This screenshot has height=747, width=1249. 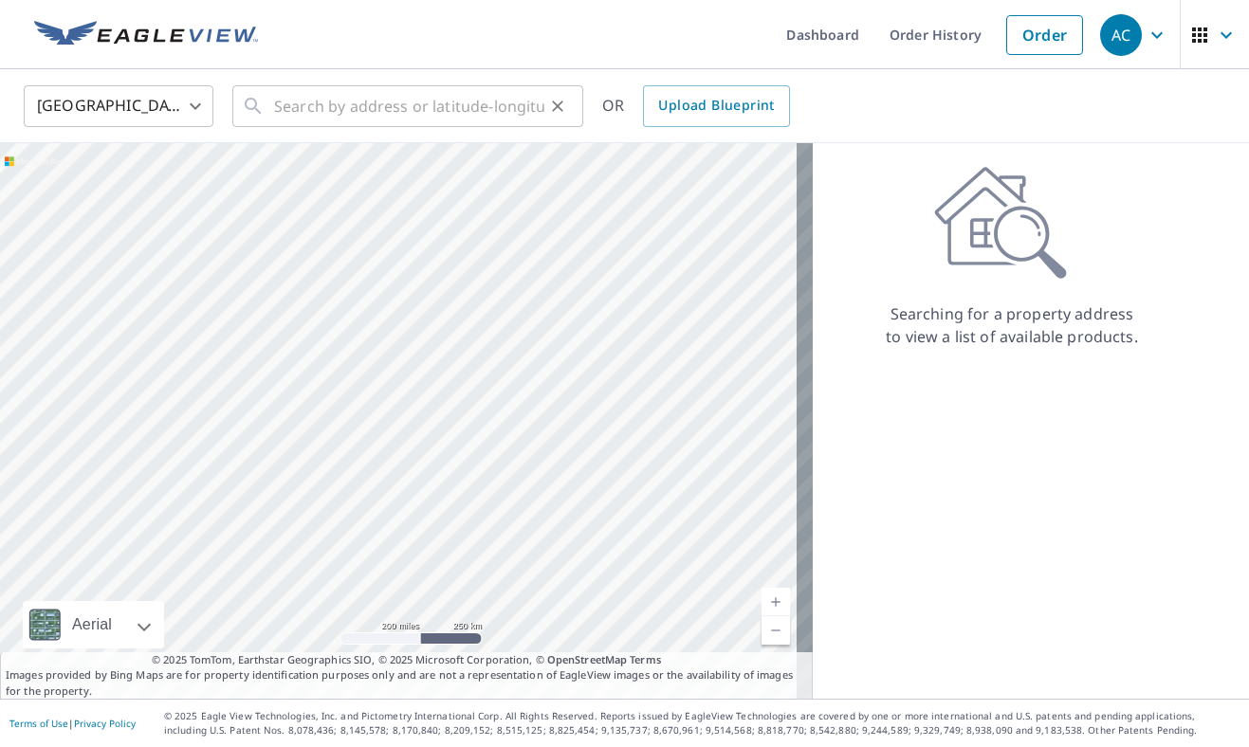 What do you see at coordinates (776, 602) in the screenshot?
I see `a: Current Level 5, Zoom In` at bounding box center [776, 602].